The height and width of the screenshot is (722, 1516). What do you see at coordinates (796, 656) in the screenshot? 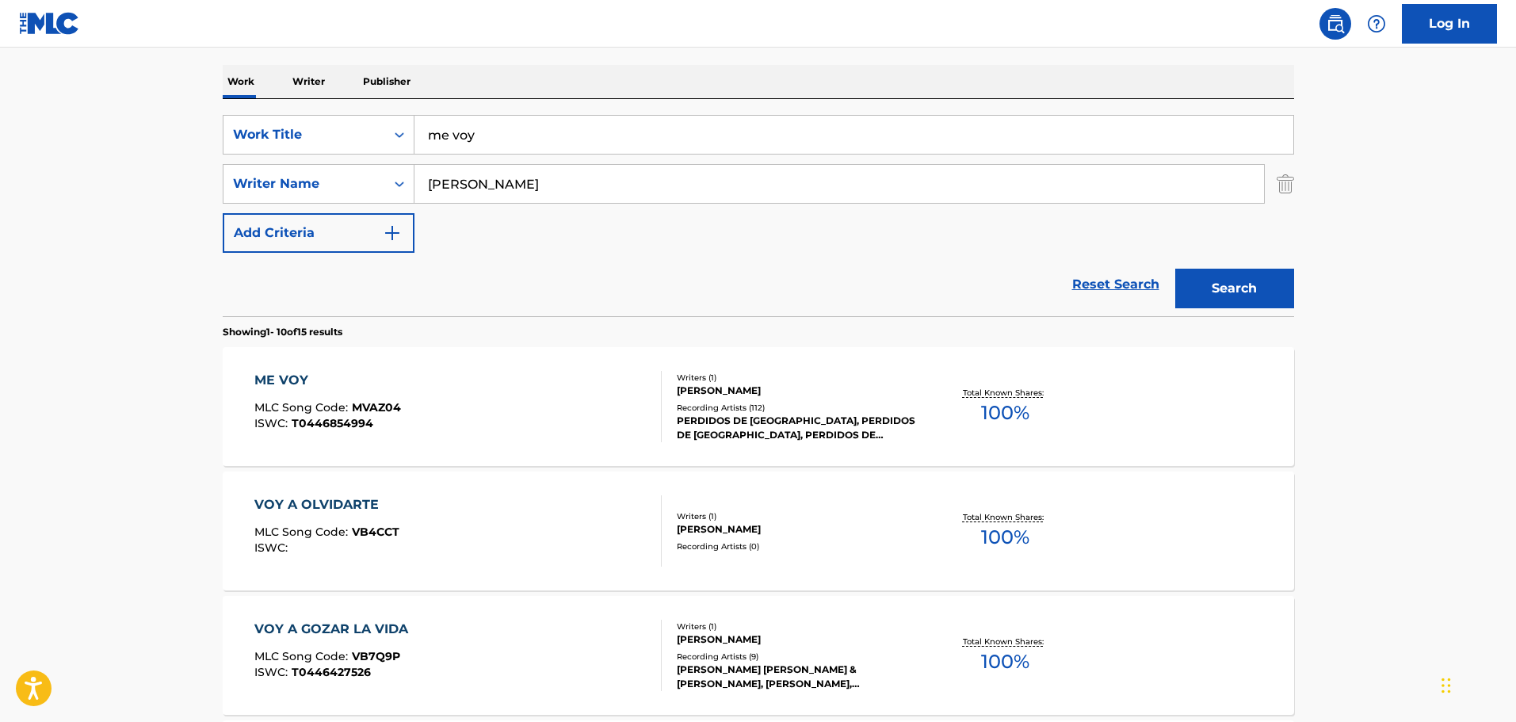
I see `div: Recording Artists ( 9 )` at bounding box center [796, 656].